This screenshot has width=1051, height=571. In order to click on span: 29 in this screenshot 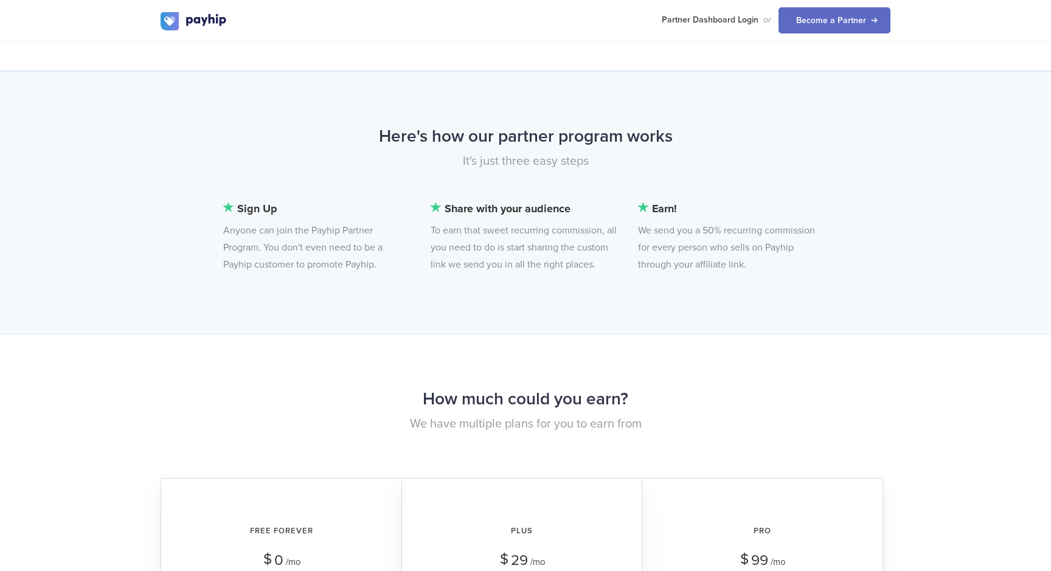, I will do `click(519, 560)`.